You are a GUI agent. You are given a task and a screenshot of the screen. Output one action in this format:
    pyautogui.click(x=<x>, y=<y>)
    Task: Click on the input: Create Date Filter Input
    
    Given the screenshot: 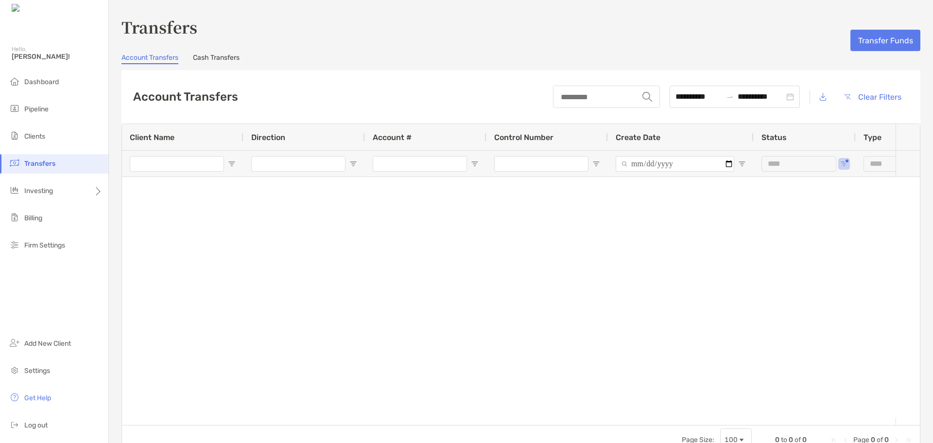 What is the action you would take?
    pyautogui.click(x=675, y=164)
    